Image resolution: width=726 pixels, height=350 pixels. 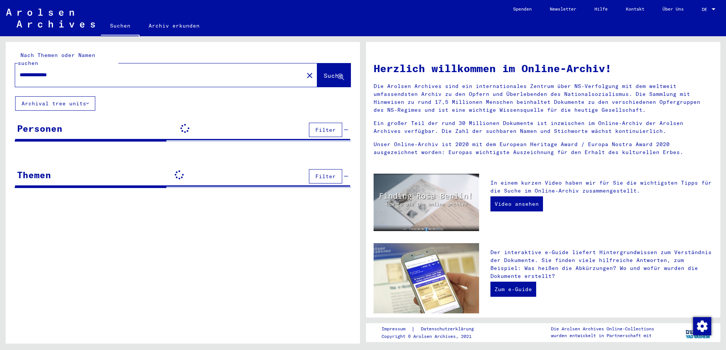 What do you see at coordinates (543, 68) in the screenshot?
I see `h1: Herzlich willkommen im Online-Archiv!` at bounding box center [543, 68].